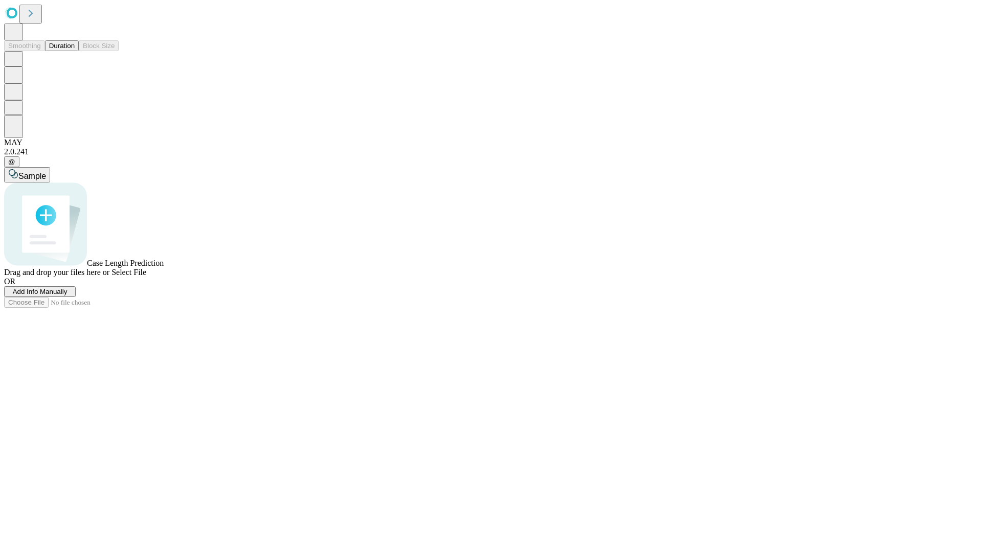  What do you see at coordinates (32, 176) in the screenshot?
I see `span: Sample` at bounding box center [32, 176].